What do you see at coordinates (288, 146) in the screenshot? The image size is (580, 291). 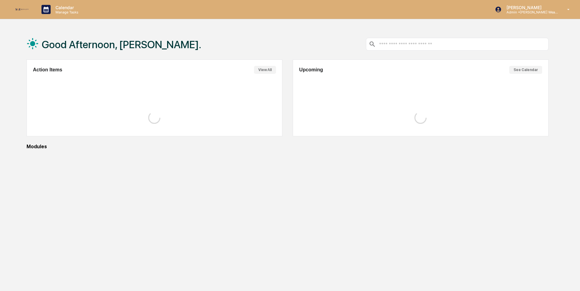 I see `div: Modules` at bounding box center [288, 146].